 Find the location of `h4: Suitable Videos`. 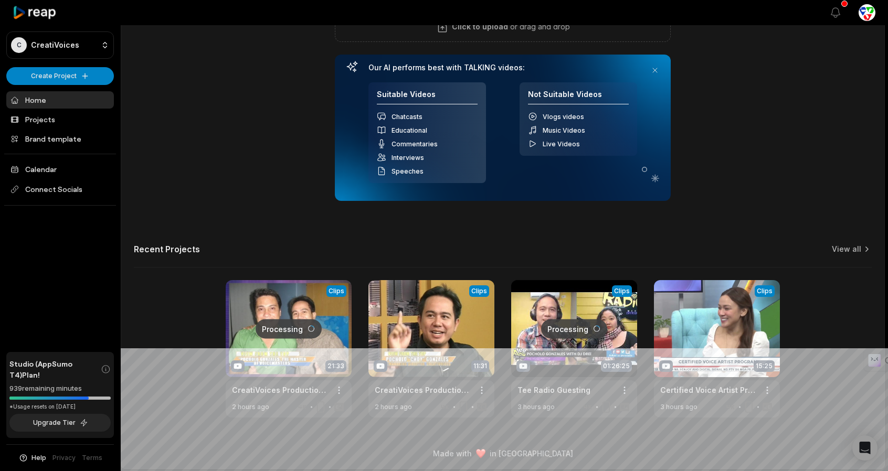

h4: Suitable Videos is located at coordinates (427, 97).